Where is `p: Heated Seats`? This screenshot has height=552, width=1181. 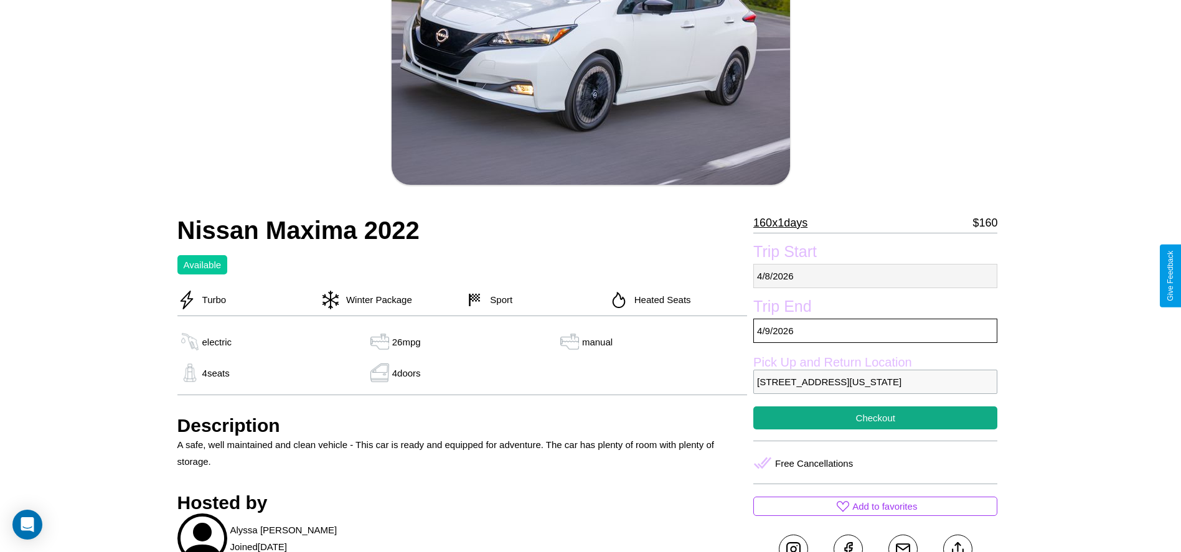 p: Heated Seats is located at coordinates (659, 299).